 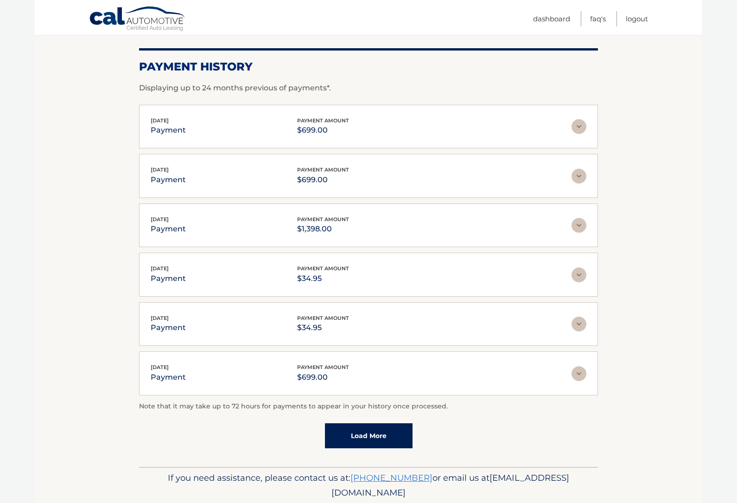 I want to click on p: Note that it may take up to 72 hours for payments to appear in your history once processed., so click(x=369, y=407).